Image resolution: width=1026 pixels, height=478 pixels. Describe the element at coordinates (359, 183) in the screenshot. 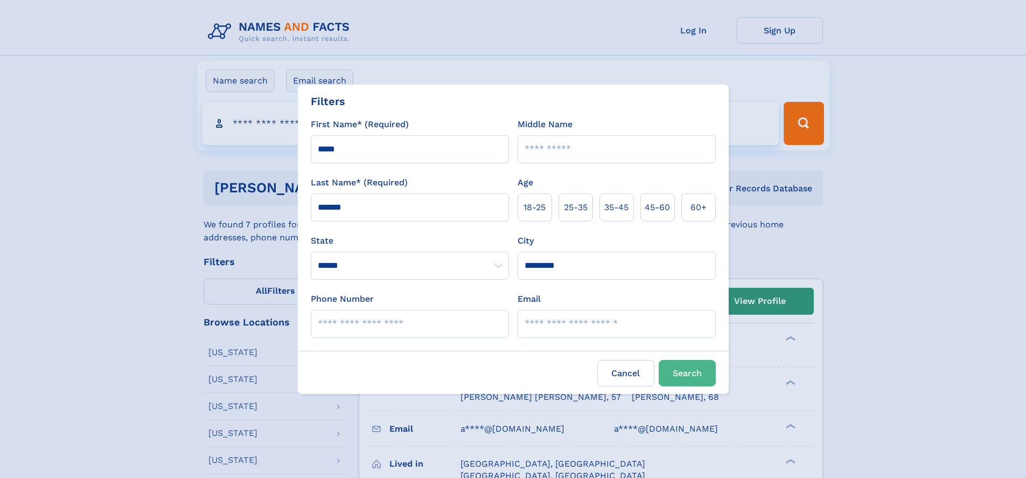

I see `label: Last Name* (Required)` at that location.